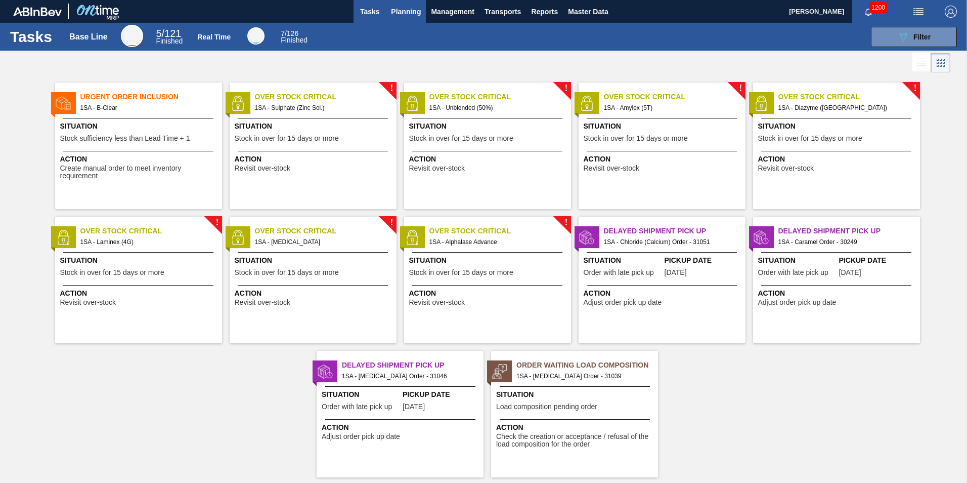 This screenshot has height=483, width=967. I want to click on span: Create manual order to meet inventory requirement, so click(140, 172).